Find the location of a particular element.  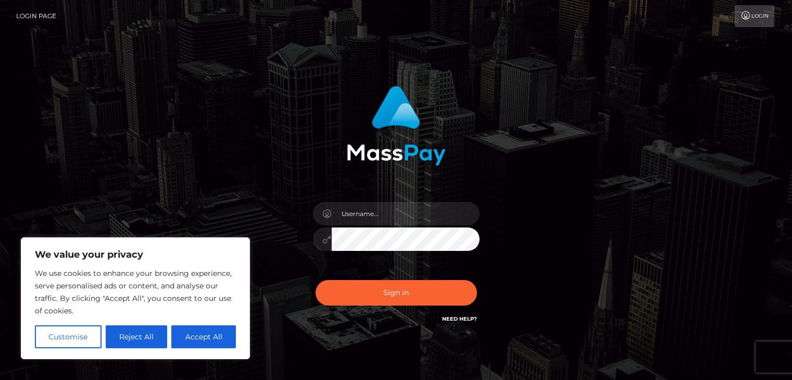

button: Accept All is located at coordinates (204, 337).